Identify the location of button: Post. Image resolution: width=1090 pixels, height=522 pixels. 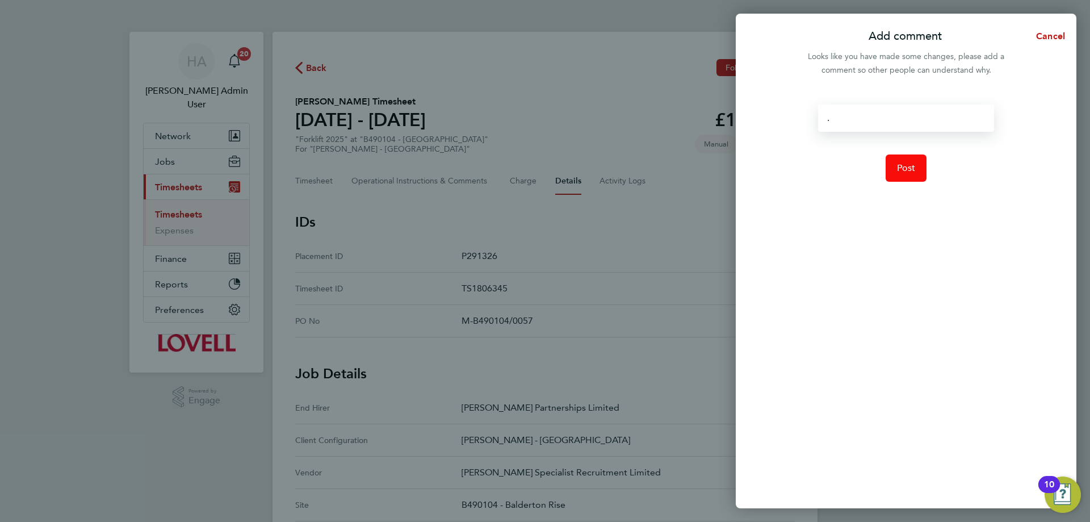
(906, 168).